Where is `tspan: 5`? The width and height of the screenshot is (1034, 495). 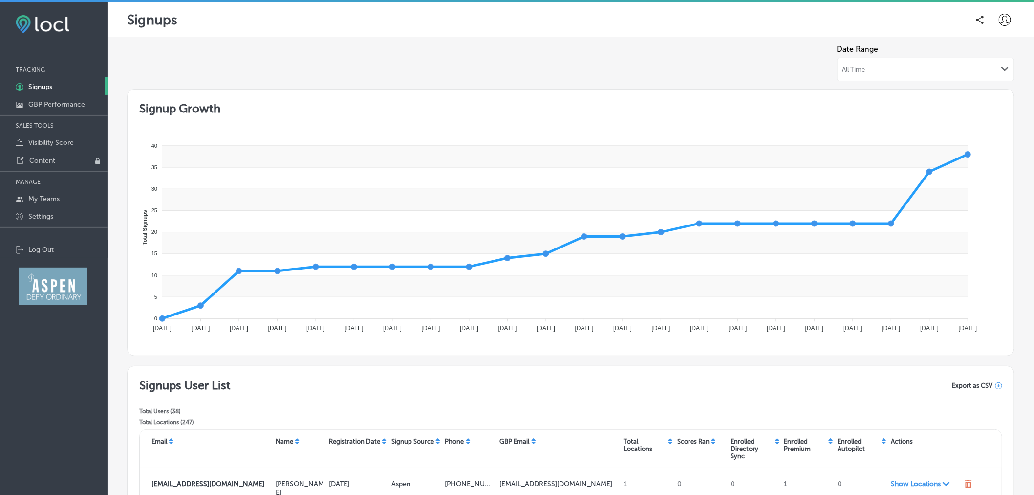 tspan: 5 is located at coordinates (156, 297).